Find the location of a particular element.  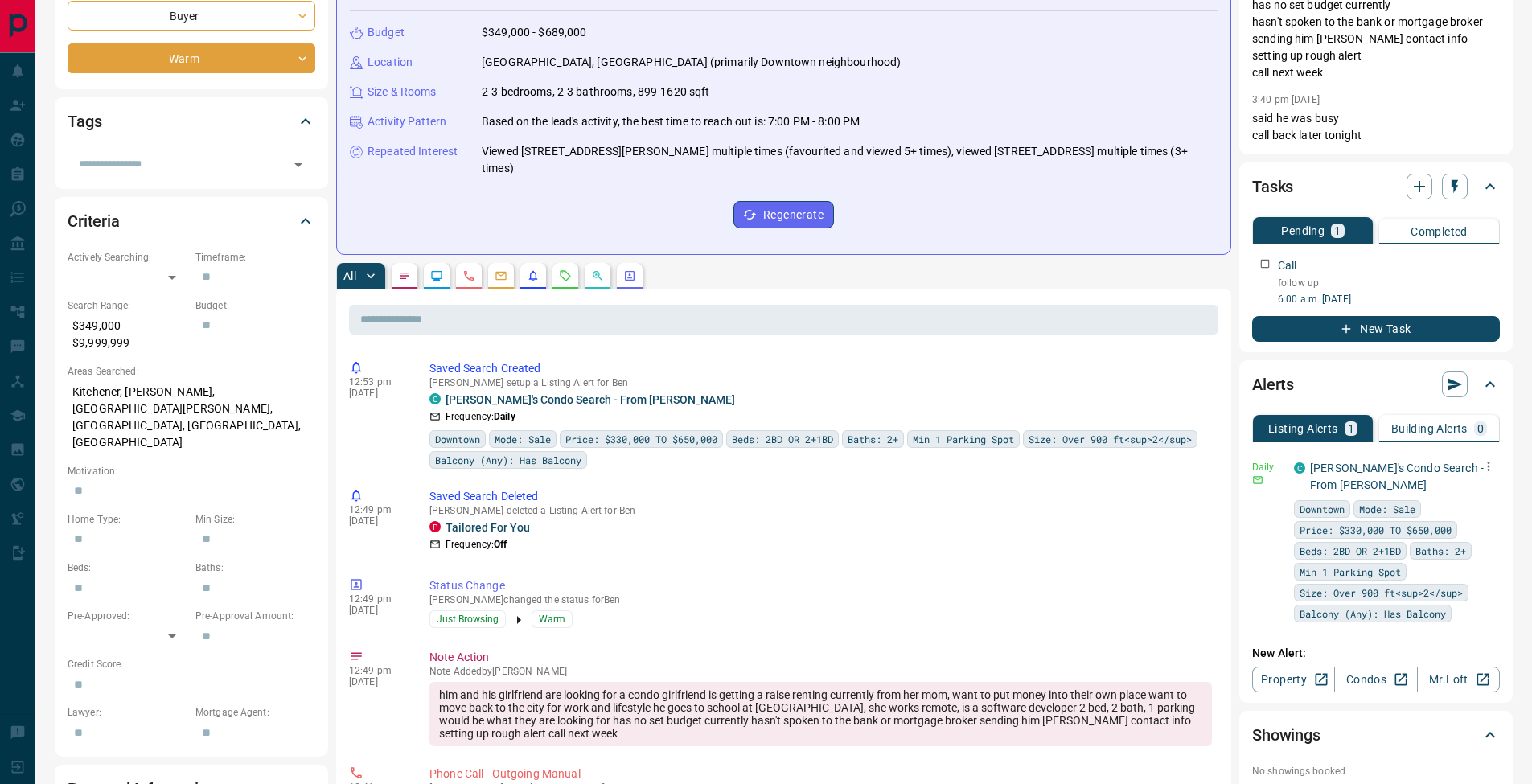

svg: Email is located at coordinates (1258, 480).